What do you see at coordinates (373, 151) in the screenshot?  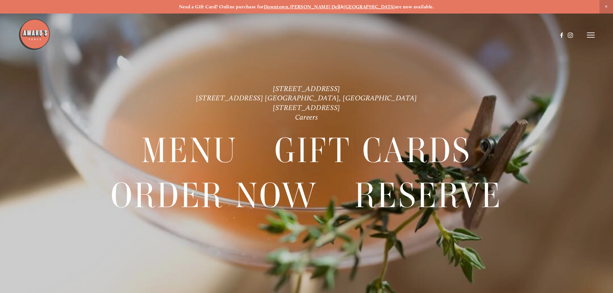 I see `span: Gift Cards` at bounding box center [373, 151].